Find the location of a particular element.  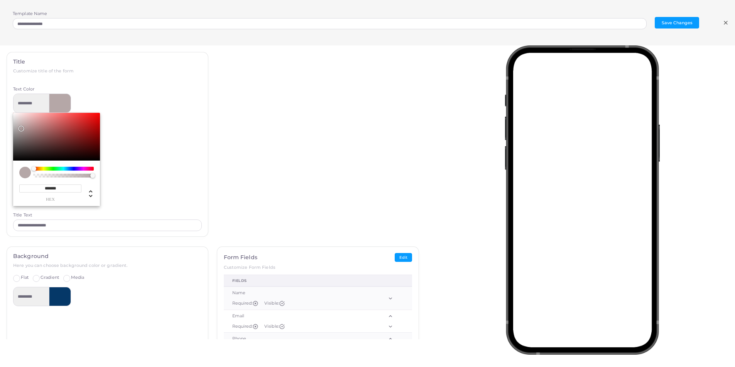

h6: Customize Form Fields is located at coordinates (318, 268).